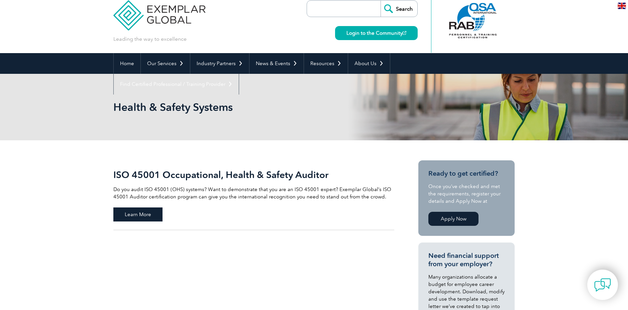 This screenshot has height=310, width=628. What do you see at coordinates (276, 63) in the screenshot?
I see `a: News & Events` at bounding box center [276, 63].